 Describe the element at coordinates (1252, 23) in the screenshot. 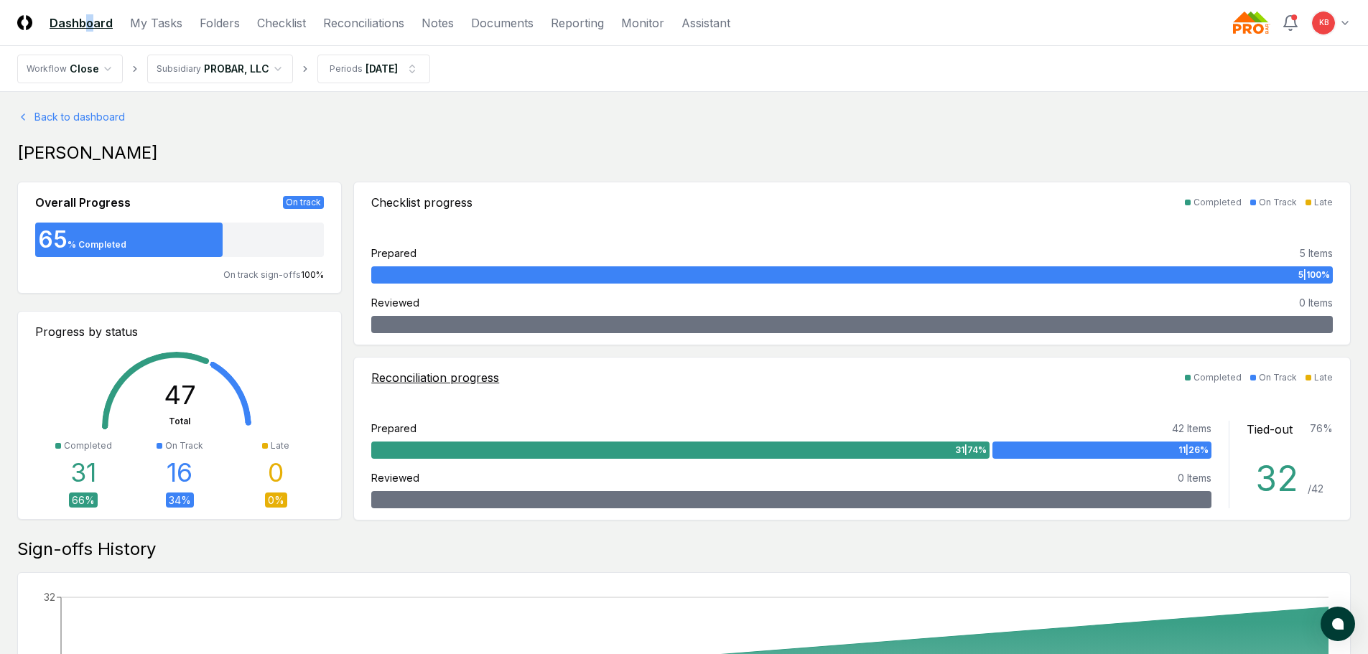

I see `img: Probar logo` at that location.